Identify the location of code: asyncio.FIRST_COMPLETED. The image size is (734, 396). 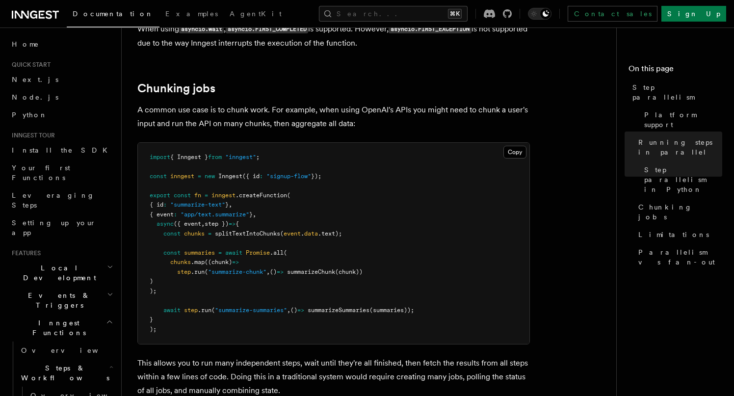
(267, 29).